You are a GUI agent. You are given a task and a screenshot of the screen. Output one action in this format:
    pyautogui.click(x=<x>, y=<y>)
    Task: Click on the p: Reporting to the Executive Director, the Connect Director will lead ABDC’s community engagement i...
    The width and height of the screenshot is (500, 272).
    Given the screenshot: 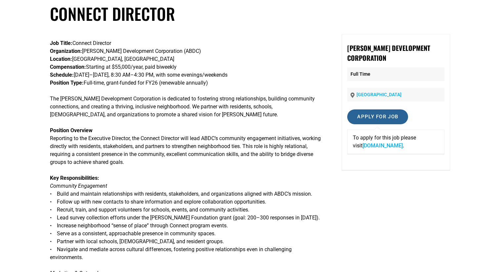 What is the action you would take?
    pyautogui.click(x=186, y=147)
    